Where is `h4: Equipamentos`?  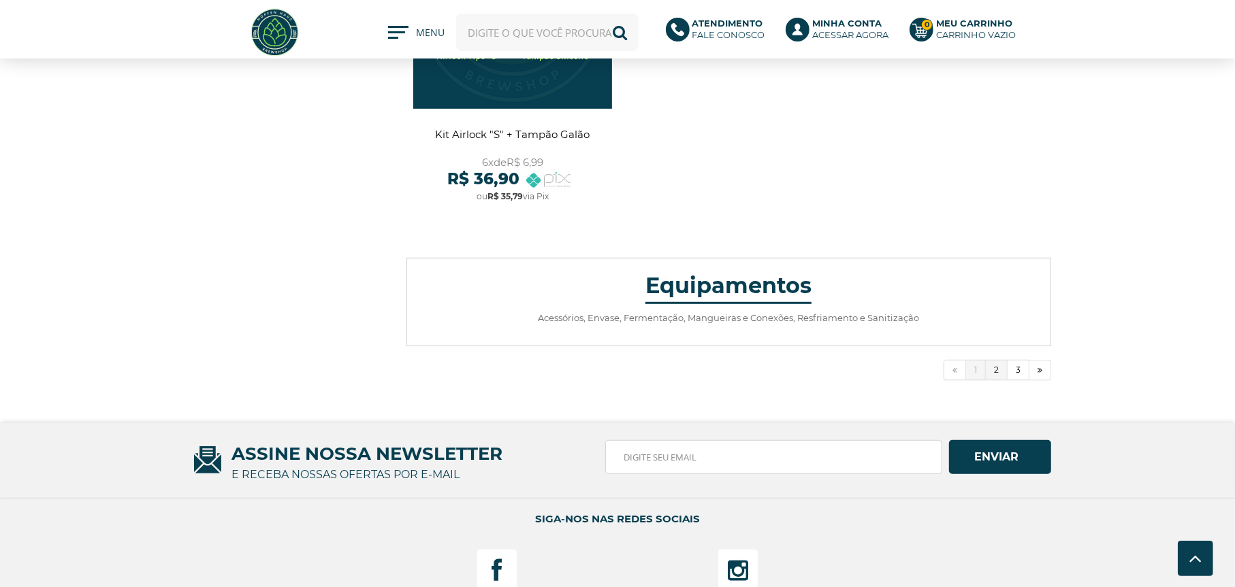 h4: Equipamentos is located at coordinates (728, 291).